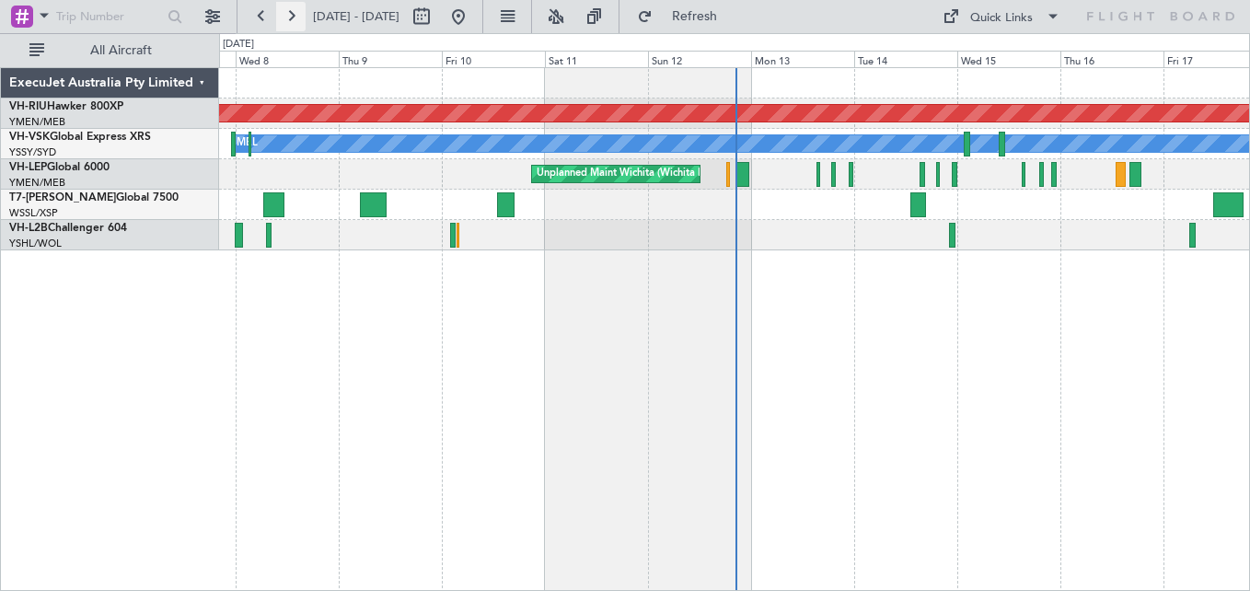 This screenshot has height=591, width=1250. What do you see at coordinates (695, 17) in the screenshot?
I see `span: Refresh` at bounding box center [695, 17].